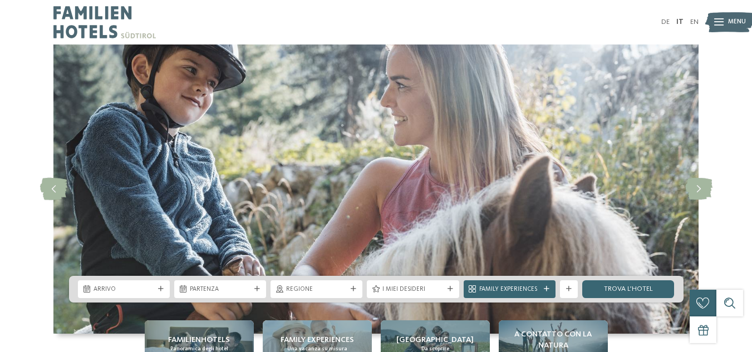  What do you see at coordinates (737, 22) in the screenshot?
I see `span: Menu` at bounding box center [737, 22].